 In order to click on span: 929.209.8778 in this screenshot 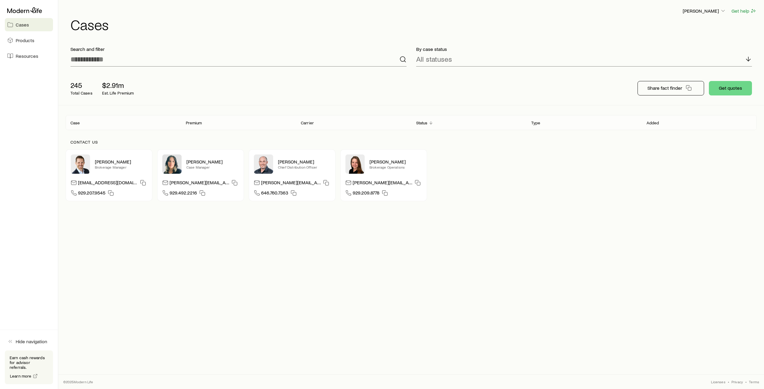, I will do `click(366, 194)`.